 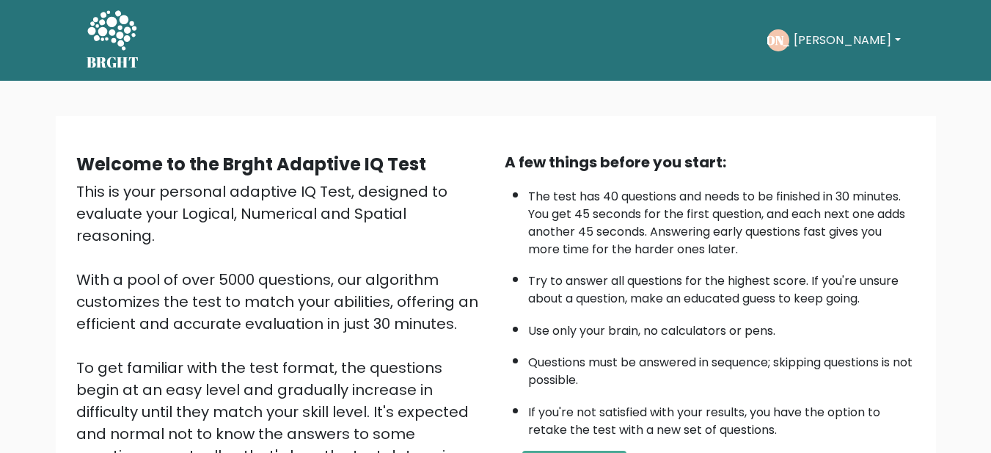 I want to click on h5: BRGHT, so click(x=113, y=62).